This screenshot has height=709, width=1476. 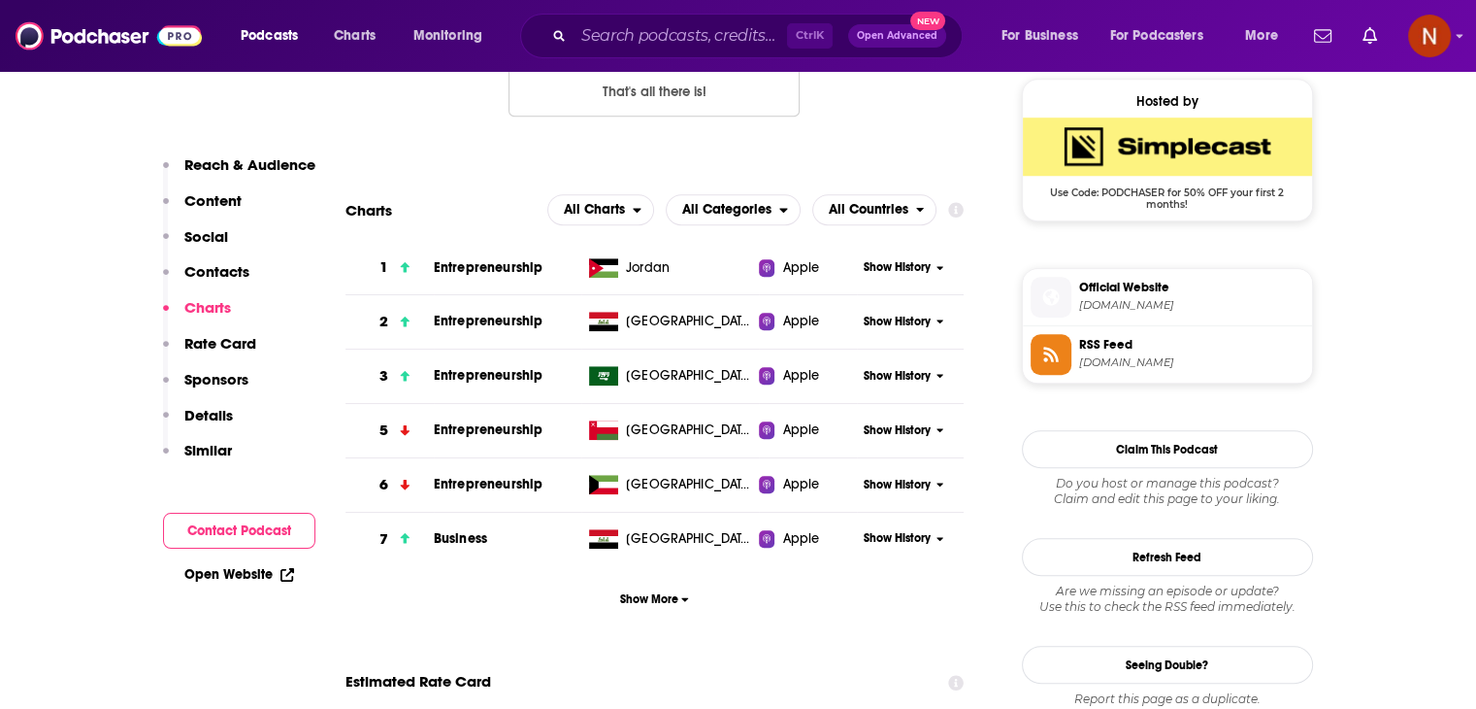 What do you see at coordinates (647, 268) in the screenshot?
I see `span: Jordan` at bounding box center [647, 268].